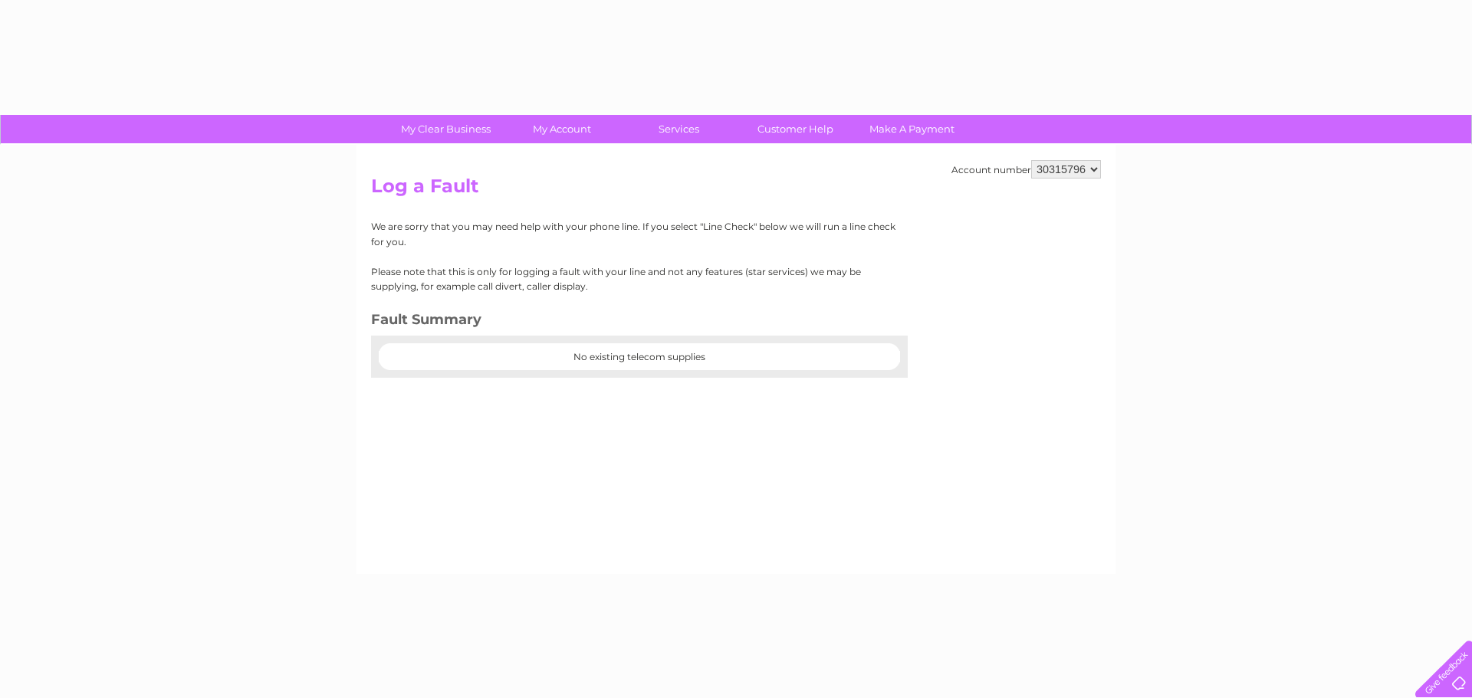  Describe the element at coordinates (1026, 169) in the screenshot. I see `div: Account number` at that location.